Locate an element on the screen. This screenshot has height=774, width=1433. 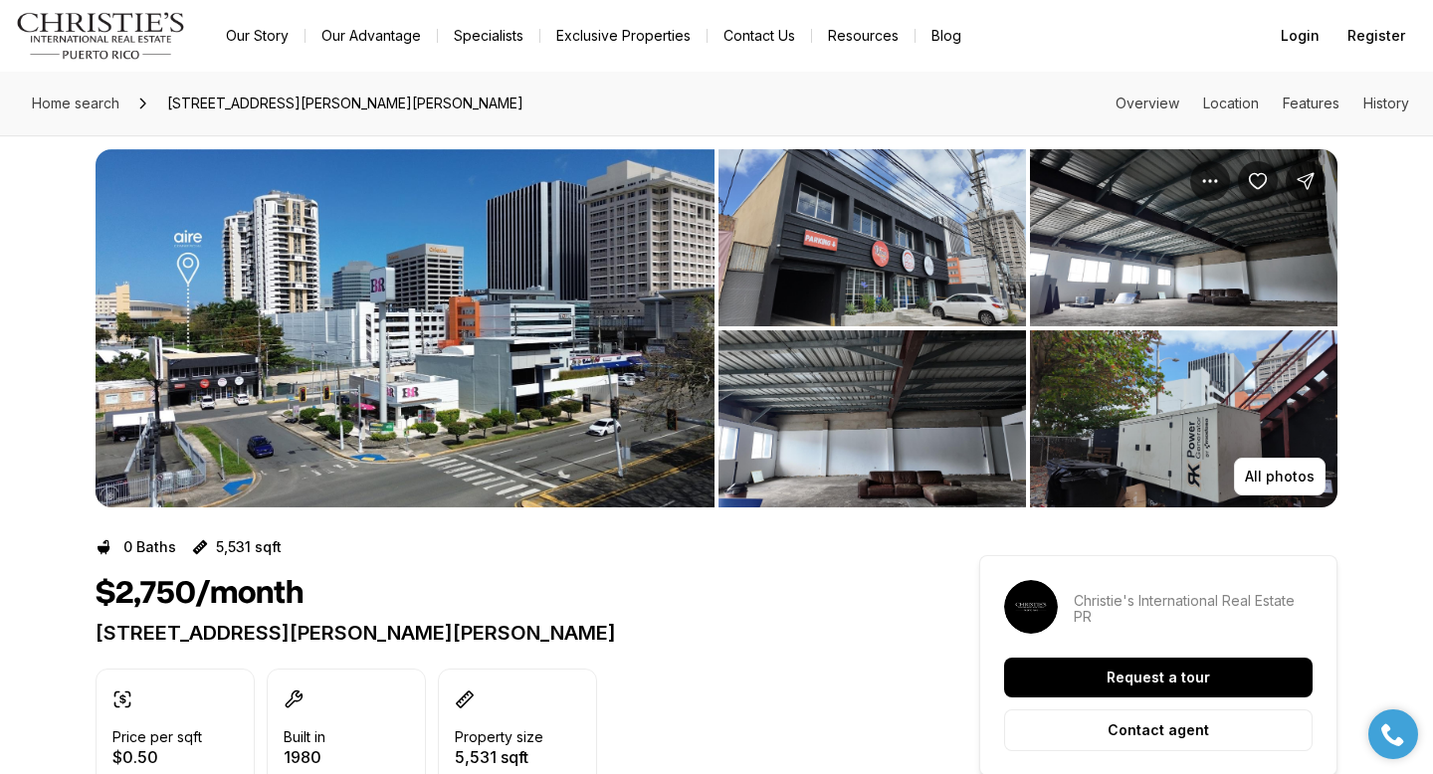
p: 0 Baths is located at coordinates (149, 547).